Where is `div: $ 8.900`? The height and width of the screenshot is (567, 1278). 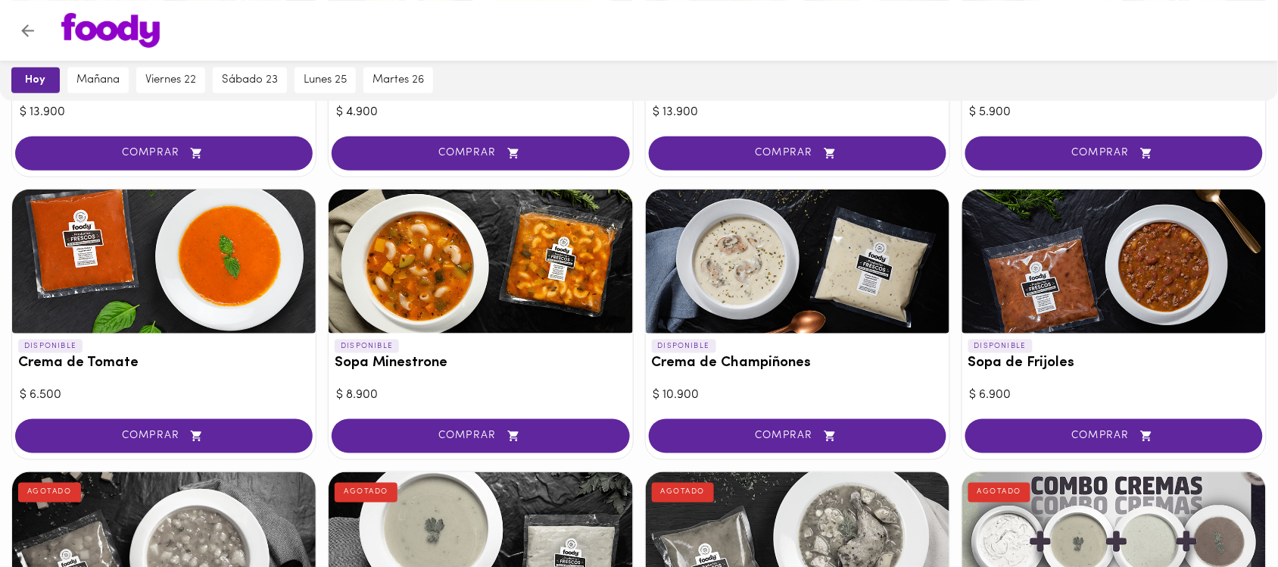 div: $ 8.900 is located at coordinates (480, 395).